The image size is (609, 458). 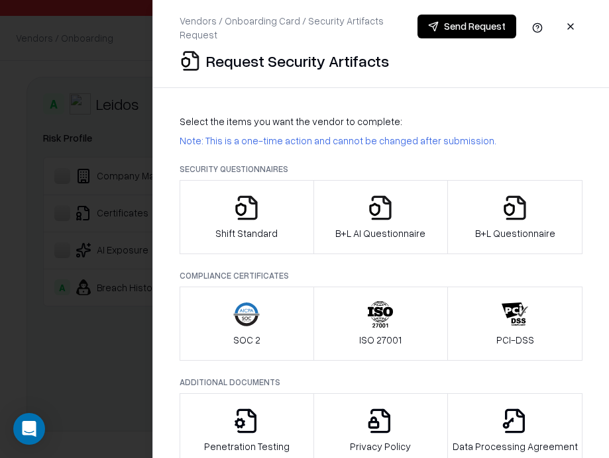 What do you see at coordinates (381, 140) in the screenshot?
I see `p: Note: This is a one-time action and cannot be changed after submission.` at bounding box center [381, 140].